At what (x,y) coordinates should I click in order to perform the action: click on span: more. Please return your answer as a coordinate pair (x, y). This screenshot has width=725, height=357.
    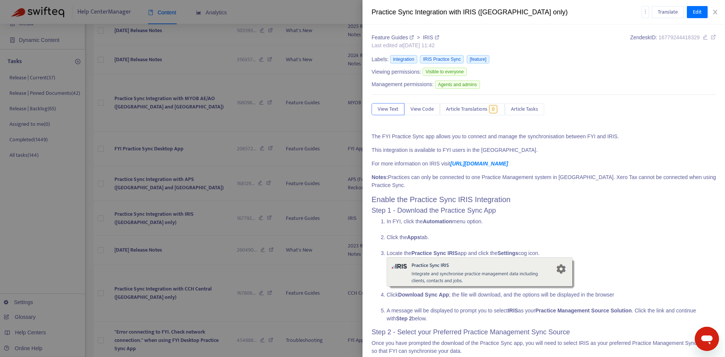
    Looking at the image, I should click on (646, 12).